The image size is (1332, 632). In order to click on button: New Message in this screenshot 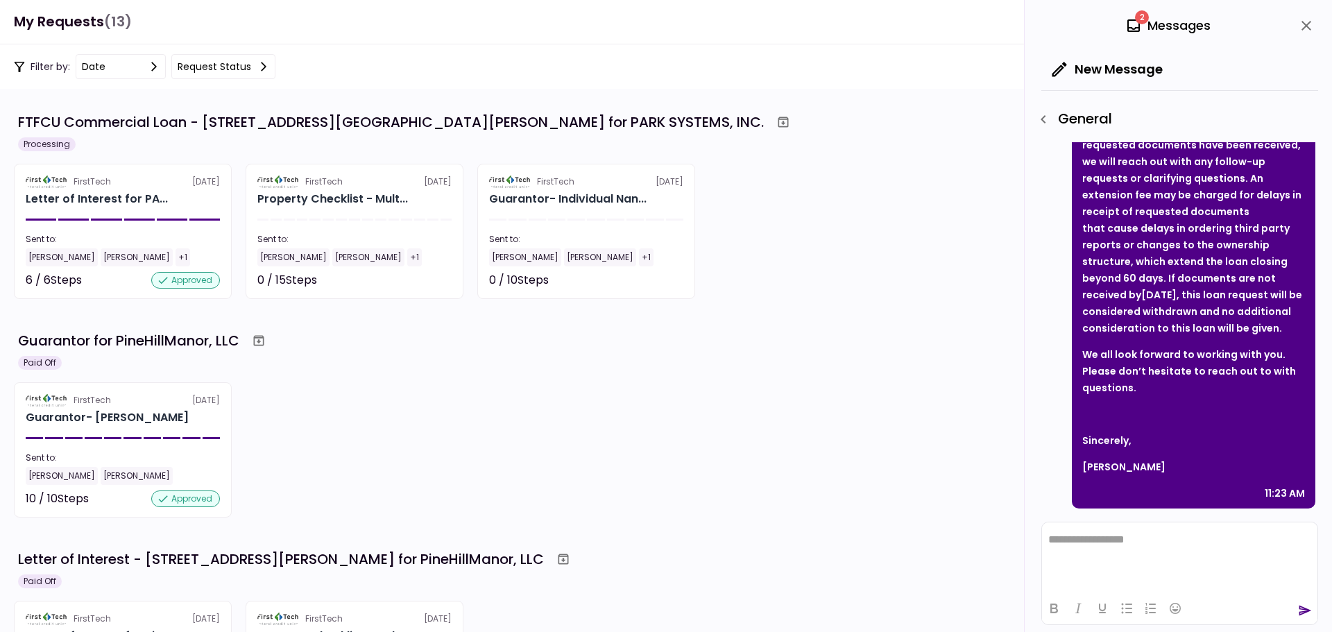, I will do `click(1107, 69)`.